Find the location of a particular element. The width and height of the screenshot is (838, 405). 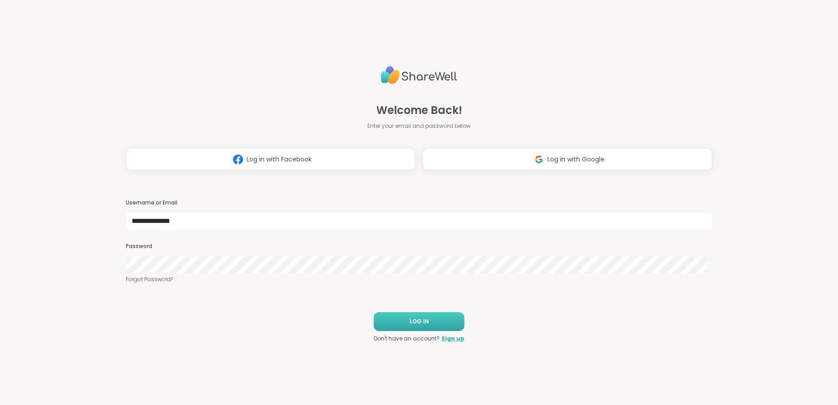

span: Don't have an account? is located at coordinates (406, 339).